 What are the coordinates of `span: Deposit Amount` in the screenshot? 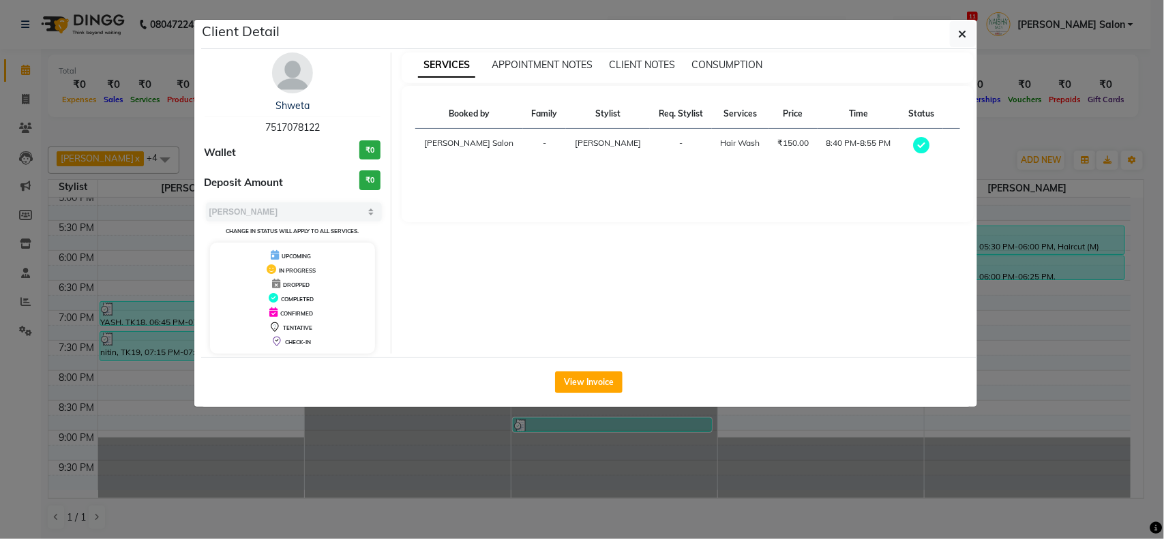 It's located at (244, 183).